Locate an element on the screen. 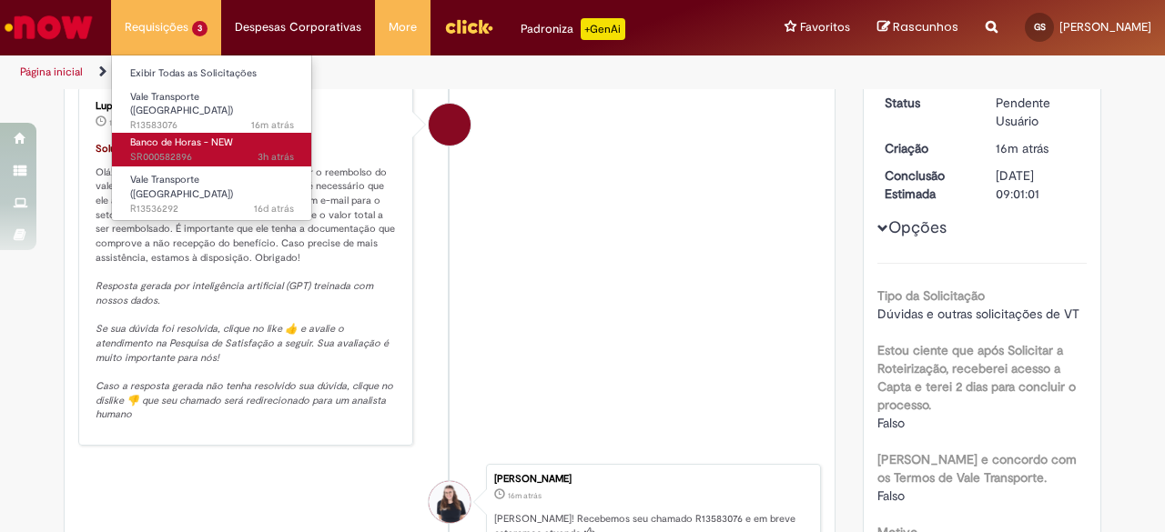 The image size is (1165, 532). span: 3 is located at coordinates (199, 28).